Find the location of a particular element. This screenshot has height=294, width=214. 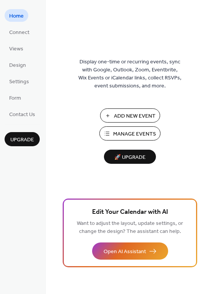

a: Design is located at coordinates (18, 65).